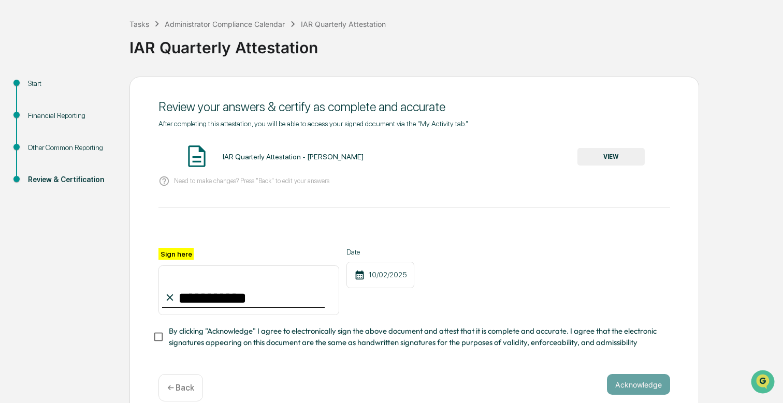 This screenshot has height=403, width=783. I want to click on div: Other Common Reporting, so click(70, 148).